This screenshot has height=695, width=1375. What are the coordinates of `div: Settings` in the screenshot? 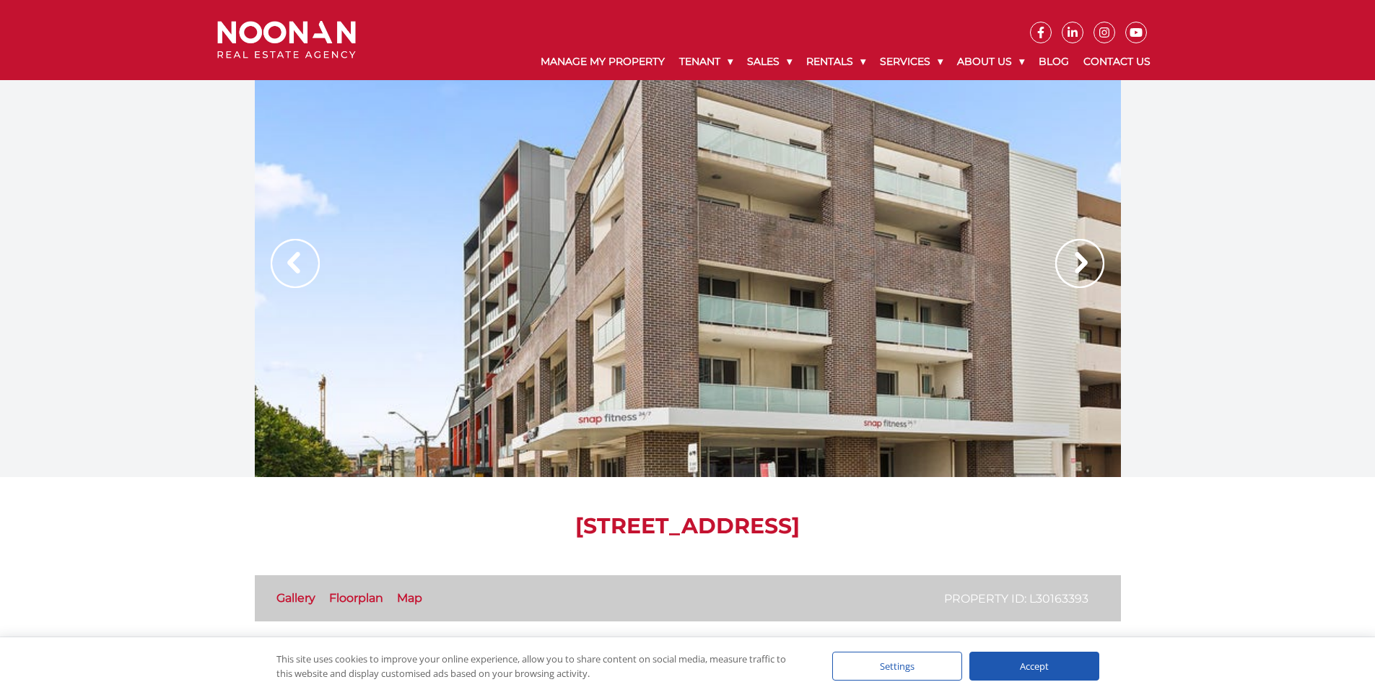 It's located at (897, 666).